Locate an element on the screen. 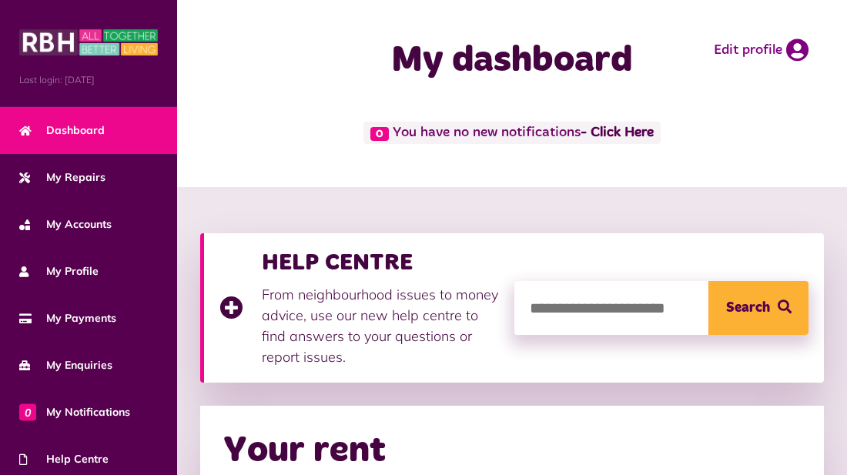 The width and height of the screenshot is (847, 475). span: My Payments is located at coordinates (68, 318).